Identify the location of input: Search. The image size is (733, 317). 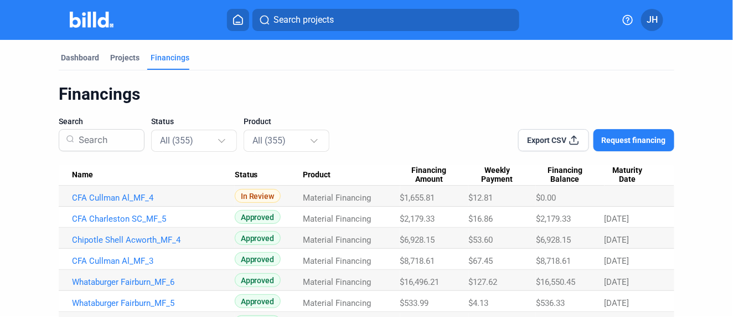
(106, 140).